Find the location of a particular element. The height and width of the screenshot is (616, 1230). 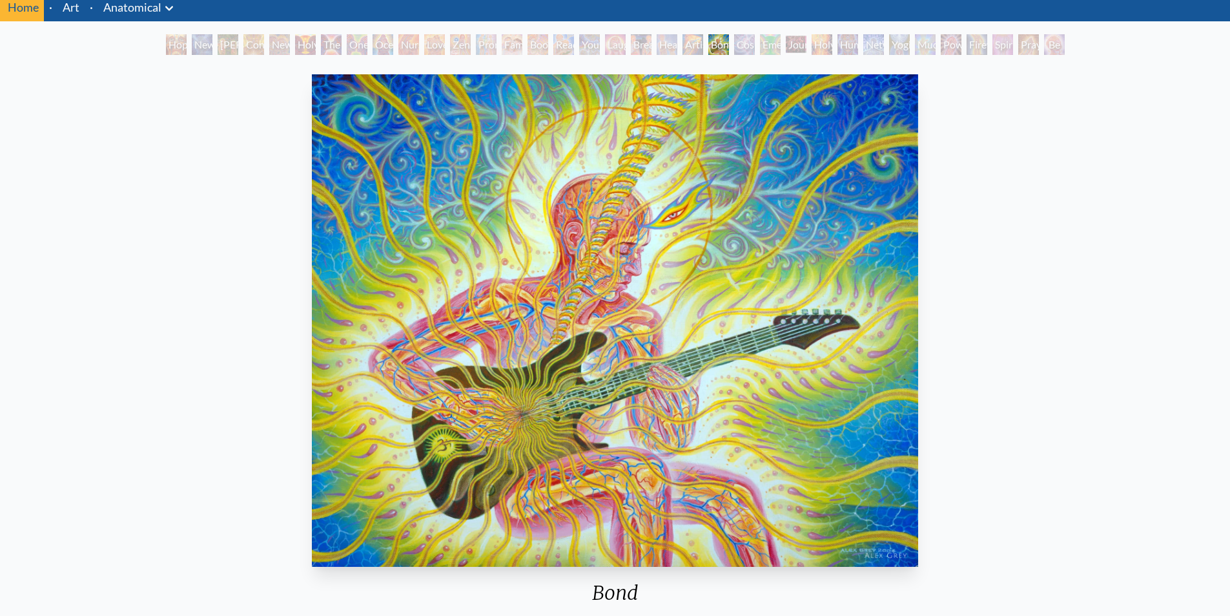

div: The Kiss is located at coordinates (331, 45).